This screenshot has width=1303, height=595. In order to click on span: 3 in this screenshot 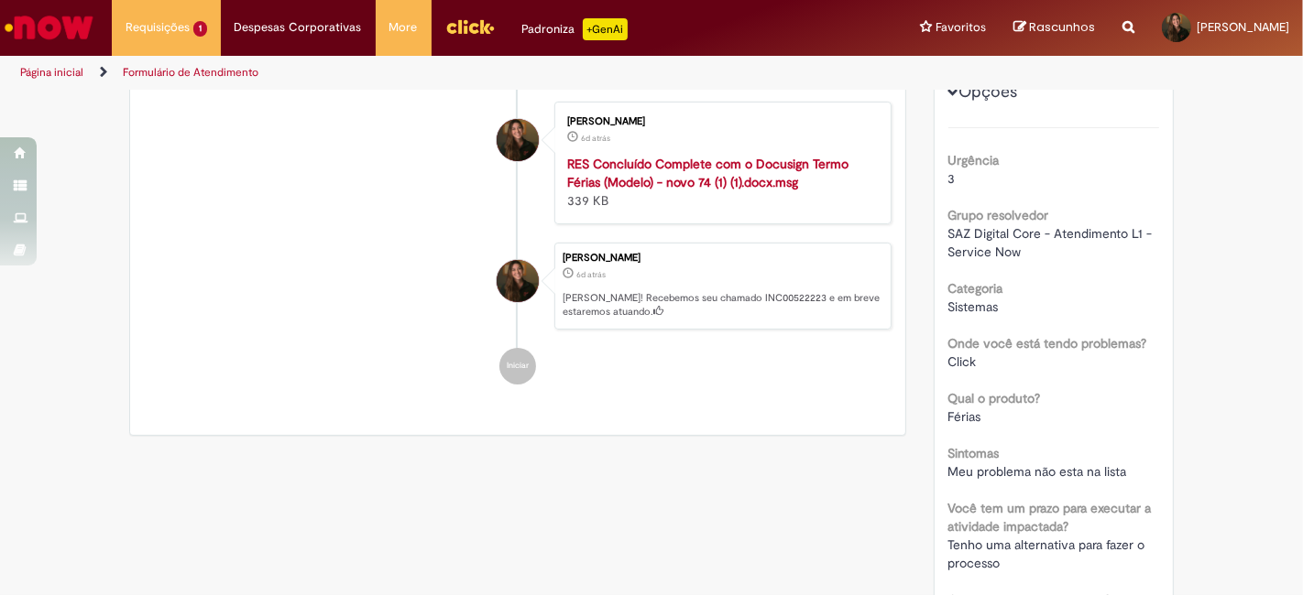, I will do `click(952, 179)`.